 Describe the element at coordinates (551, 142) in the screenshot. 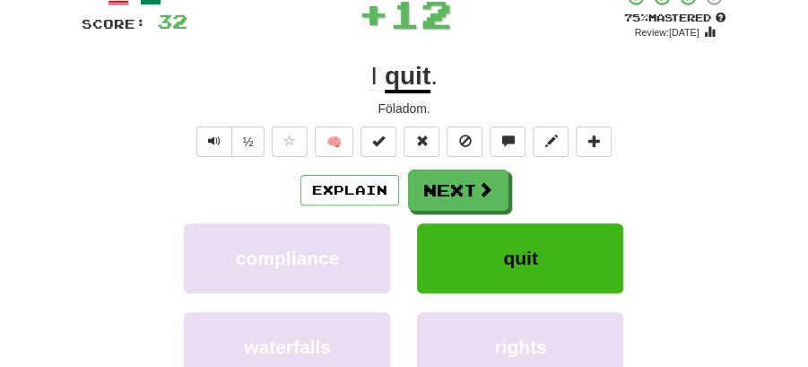

I see `button: Edit sentence (alt+d)` at that location.